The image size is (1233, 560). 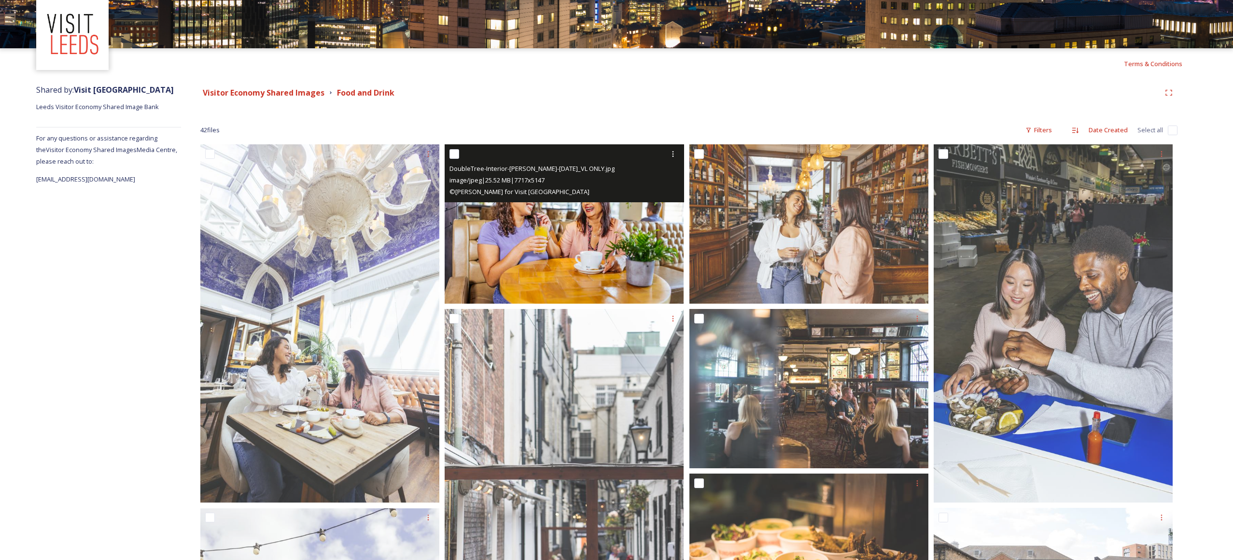 What do you see at coordinates (1053, 324) in the screenshot?
I see `img: Leeds Market-Sharing Oysters-cTom Martin-Aug24_VL ONLY.jpg` at bounding box center [1053, 324].